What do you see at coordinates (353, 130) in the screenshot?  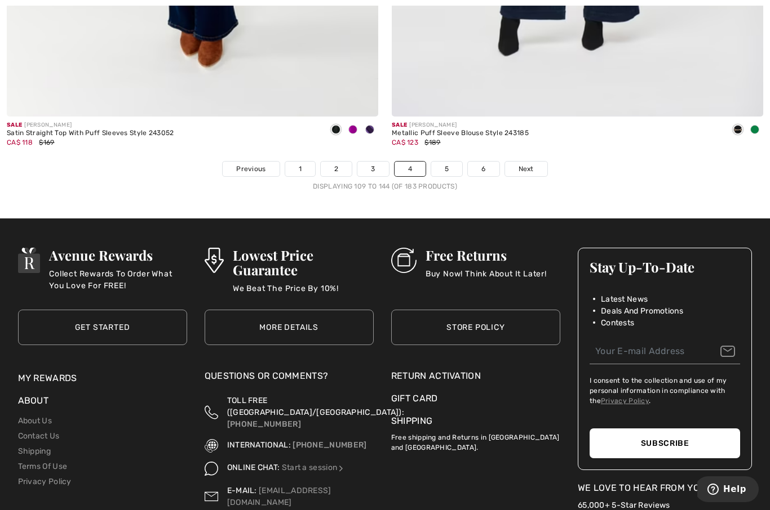 I see `div: Empress` at bounding box center [353, 130].